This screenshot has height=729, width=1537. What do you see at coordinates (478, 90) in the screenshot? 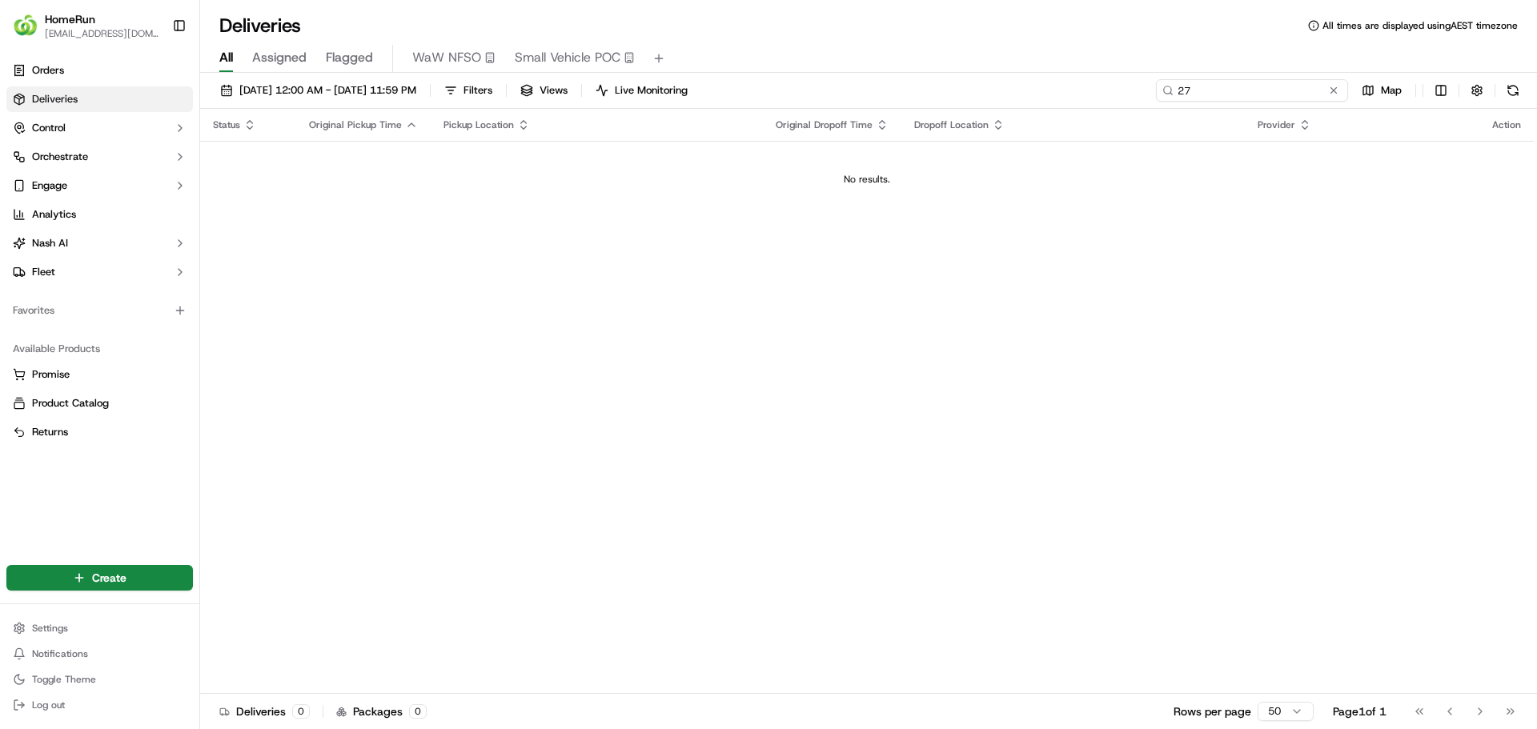
I see `span: Filters` at bounding box center [478, 90].